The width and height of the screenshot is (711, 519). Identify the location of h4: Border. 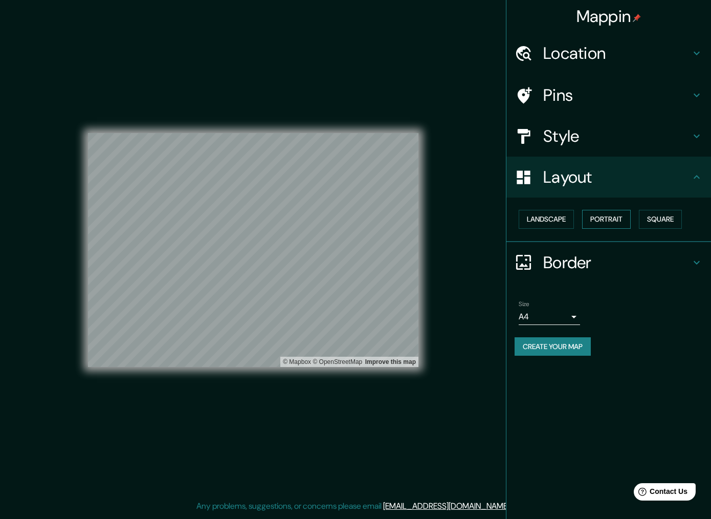
(617, 262).